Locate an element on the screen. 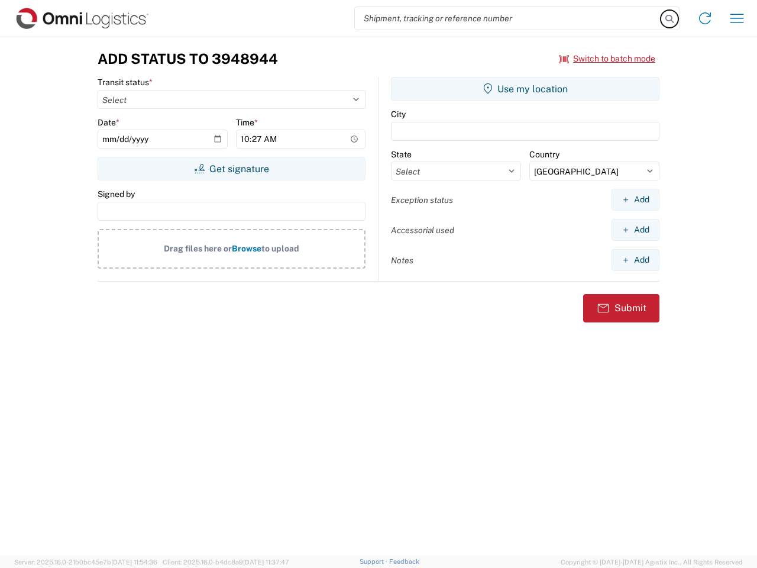 This screenshot has height=568, width=757. label: Date is located at coordinates (108, 122).